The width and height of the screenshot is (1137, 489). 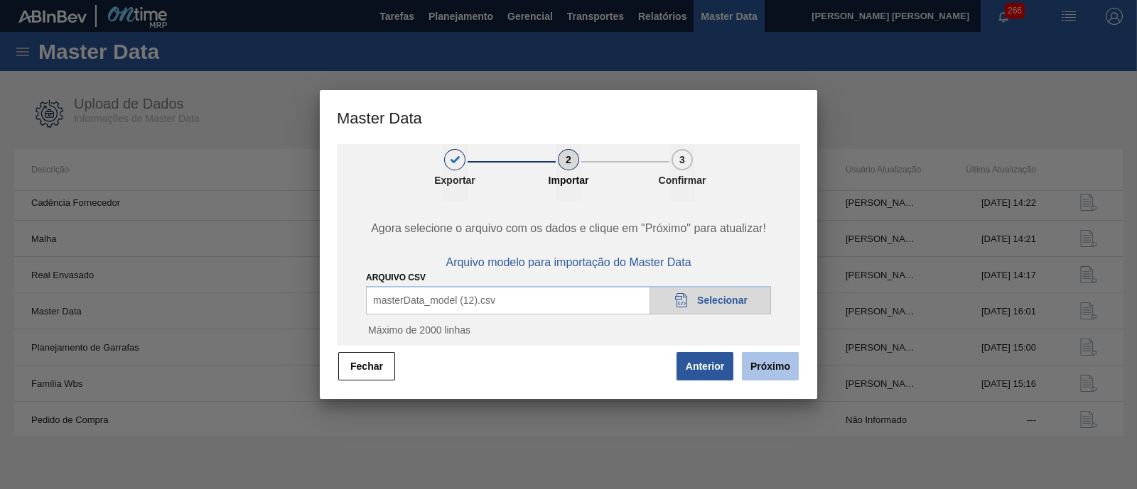 What do you see at coordinates (455, 180) in the screenshot?
I see `p: Exportar` at bounding box center [455, 180].